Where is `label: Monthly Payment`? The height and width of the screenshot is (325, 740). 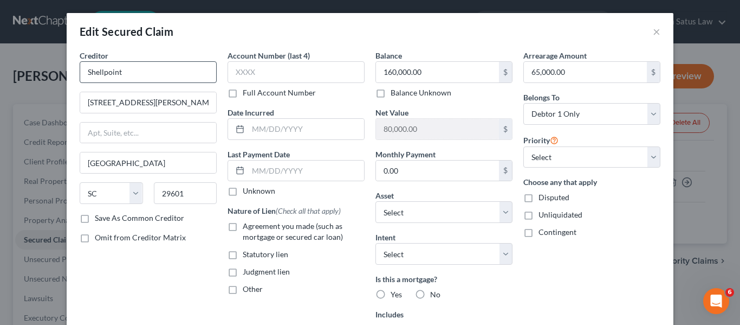
label: Monthly Payment is located at coordinates (405, 154).